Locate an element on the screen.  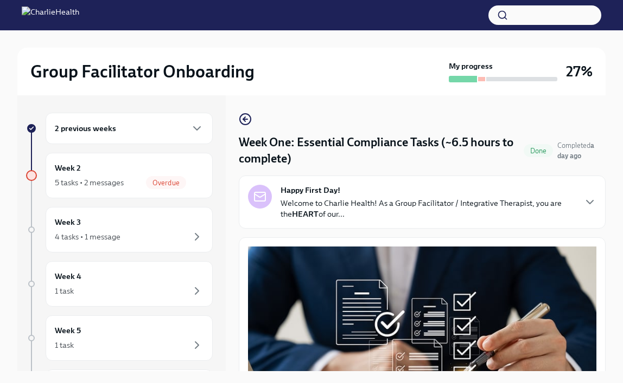
h2: Group Facilitator Onboarding is located at coordinates (142, 72).